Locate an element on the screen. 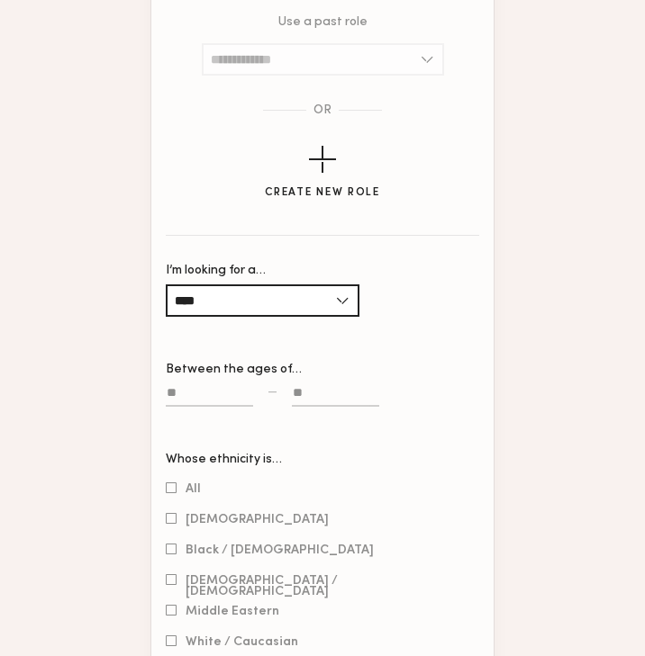 This screenshot has height=656, width=645. p: Use a past role is located at coordinates (322, 23).